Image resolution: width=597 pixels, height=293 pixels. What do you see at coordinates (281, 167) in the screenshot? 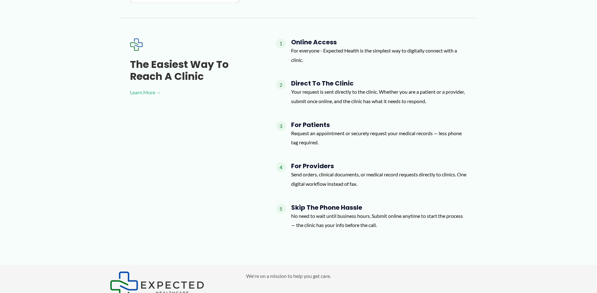
I see `span: 4` at bounding box center [281, 167].